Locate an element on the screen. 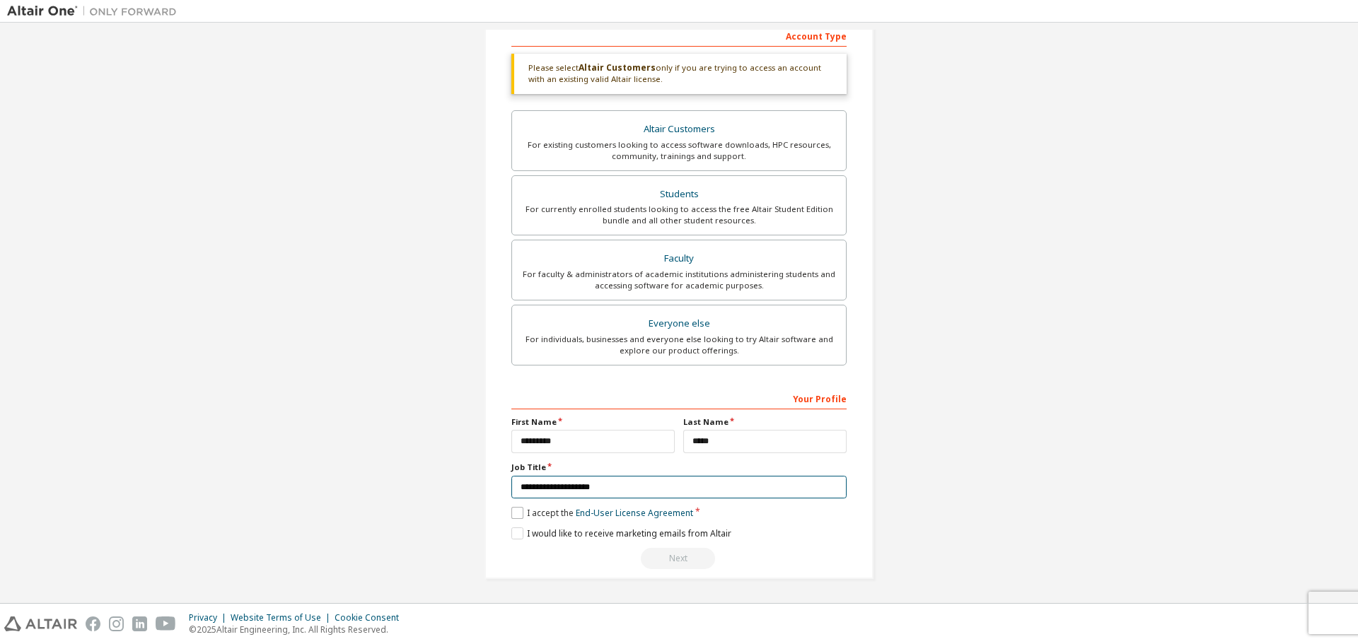  img: altair_logo.svg is located at coordinates (40, 624).